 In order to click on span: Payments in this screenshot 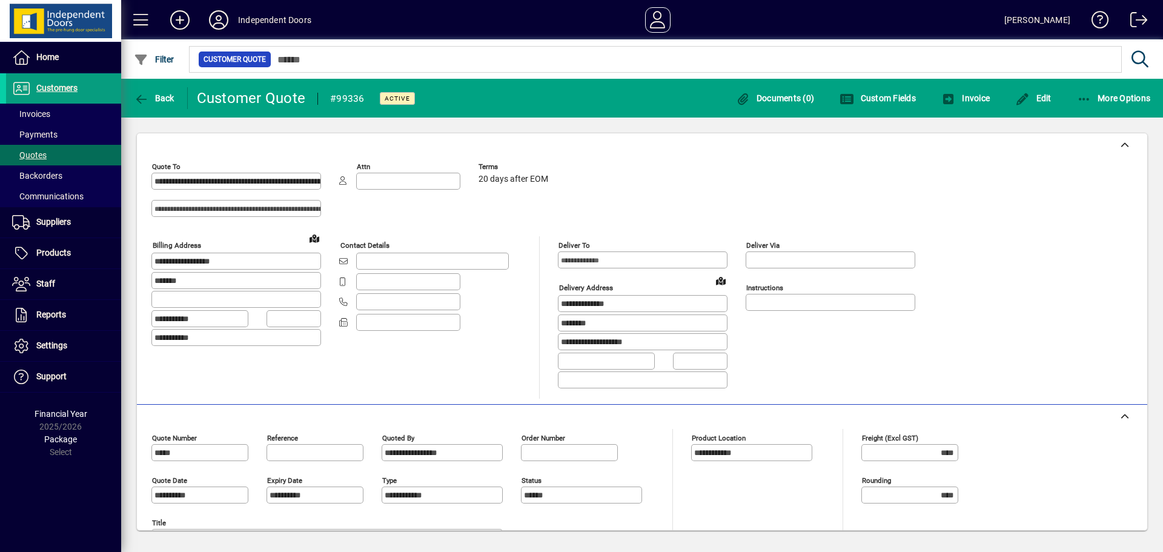, I will do `click(35, 134)`.